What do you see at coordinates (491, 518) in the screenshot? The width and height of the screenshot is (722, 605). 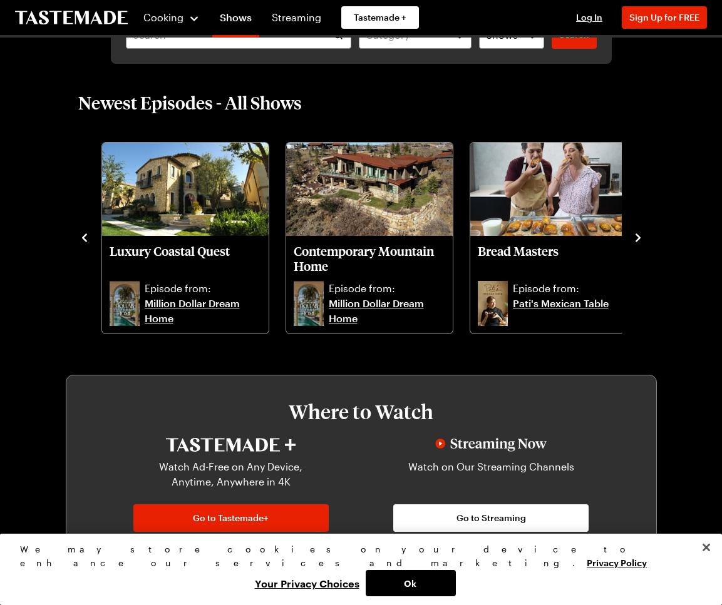 I see `span: Go to Streaming` at bounding box center [491, 518].